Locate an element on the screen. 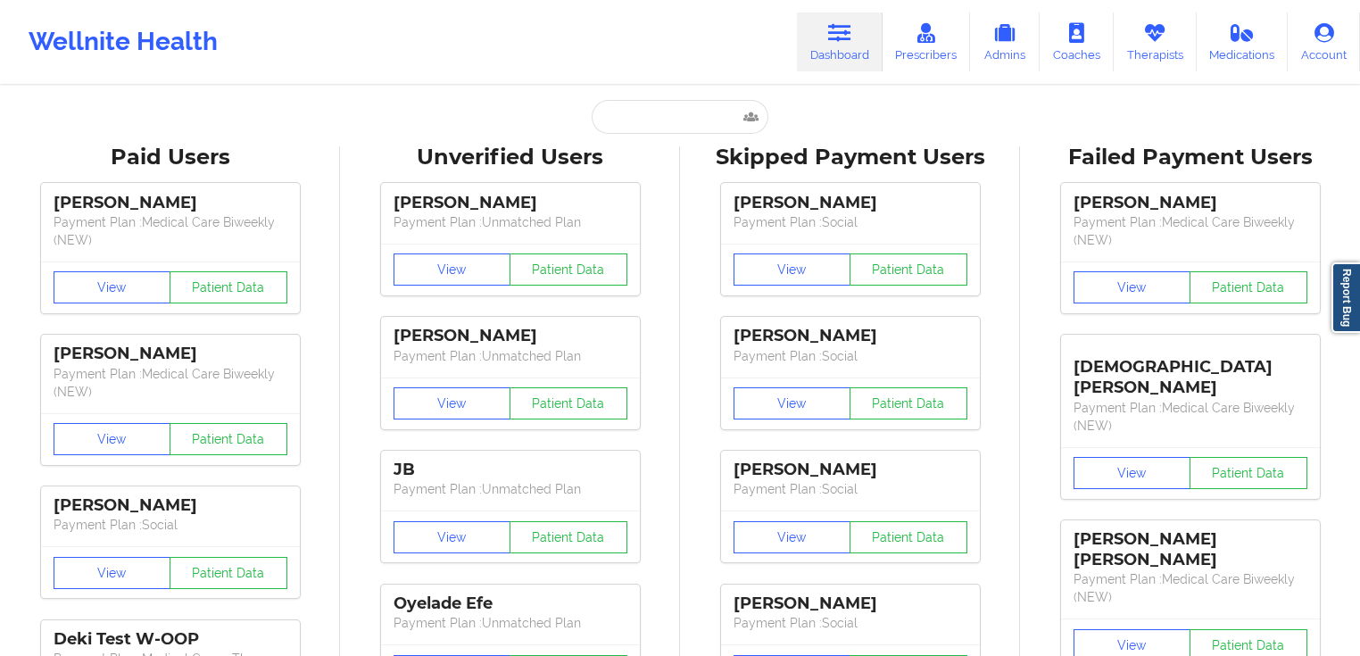 The height and width of the screenshot is (656, 1360). a: Therapists is located at coordinates (1154, 42).